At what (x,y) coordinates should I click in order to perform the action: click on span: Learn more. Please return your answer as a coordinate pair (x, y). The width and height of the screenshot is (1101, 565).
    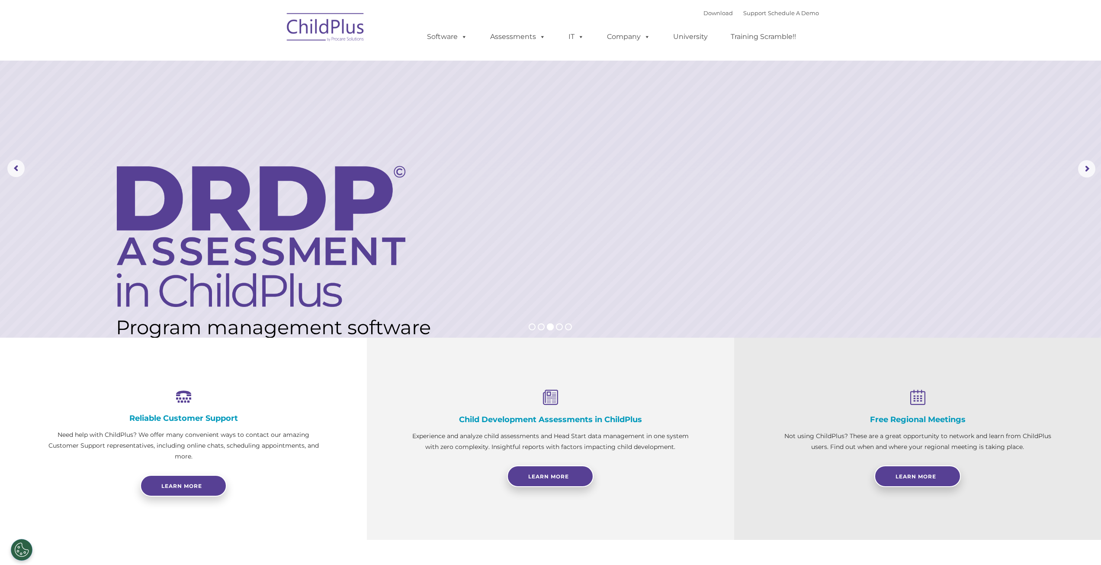
    Looking at the image, I should click on (182, 486).